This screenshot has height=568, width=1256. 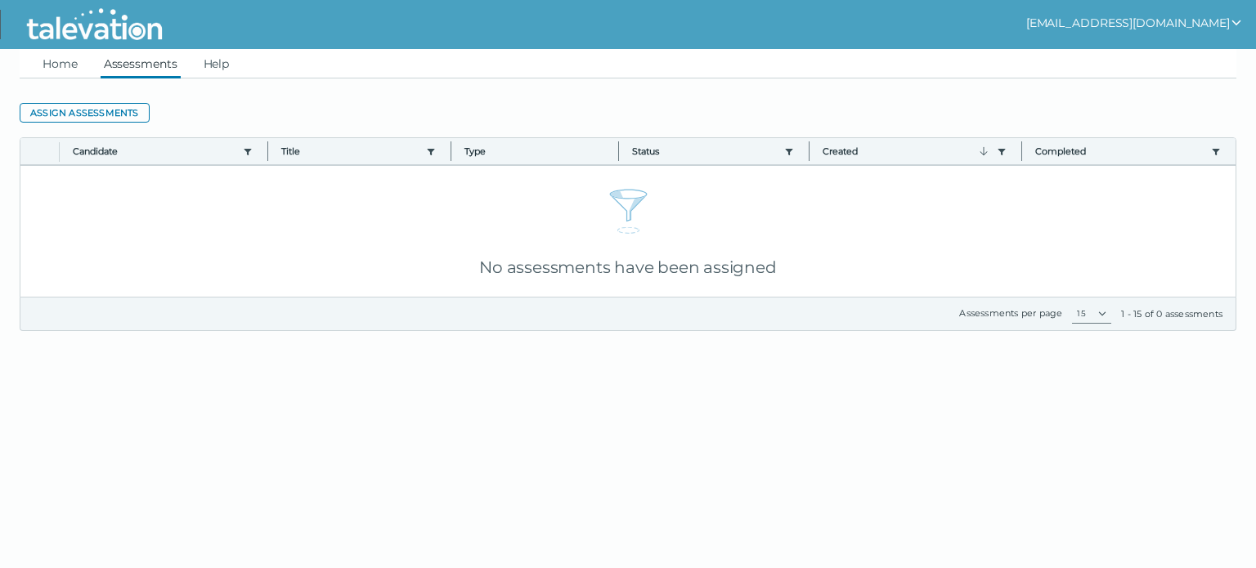 What do you see at coordinates (535, 151) in the screenshot?
I see `span: Type` at bounding box center [535, 151].